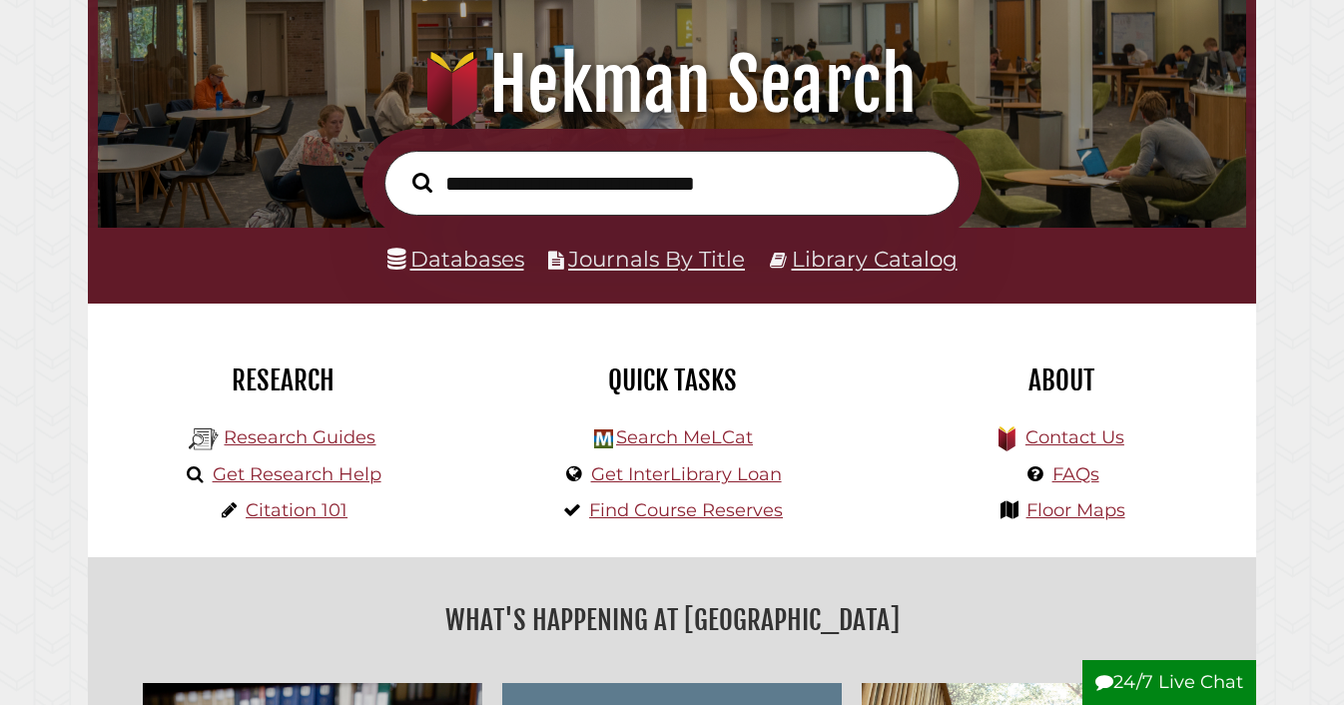 This screenshot has height=705, width=1344. What do you see at coordinates (656, 259) in the screenshot?
I see `a: Journals By Title` at bounding box center [656, 259].